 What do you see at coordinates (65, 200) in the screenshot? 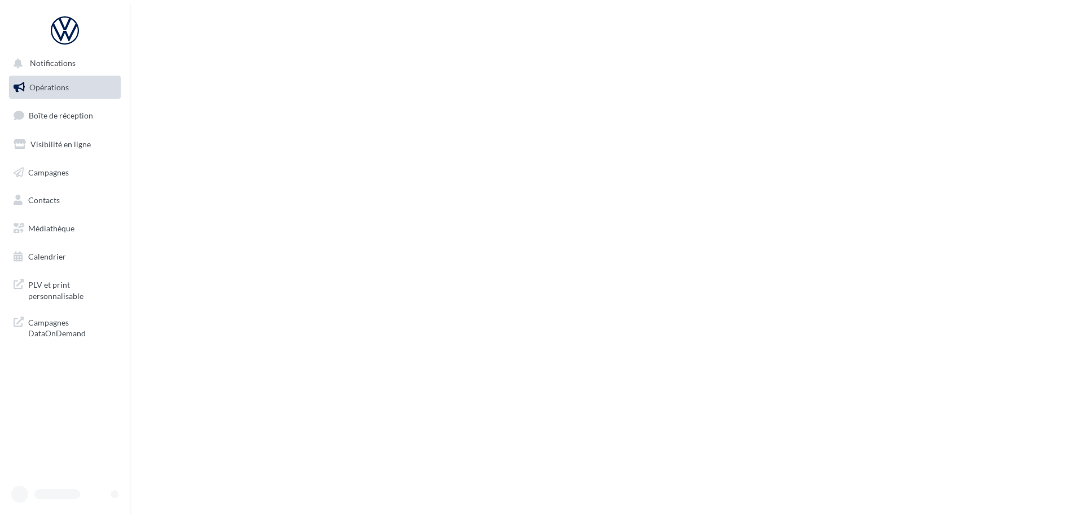
I see `a: Contacts` at bounding box center [65, 200].